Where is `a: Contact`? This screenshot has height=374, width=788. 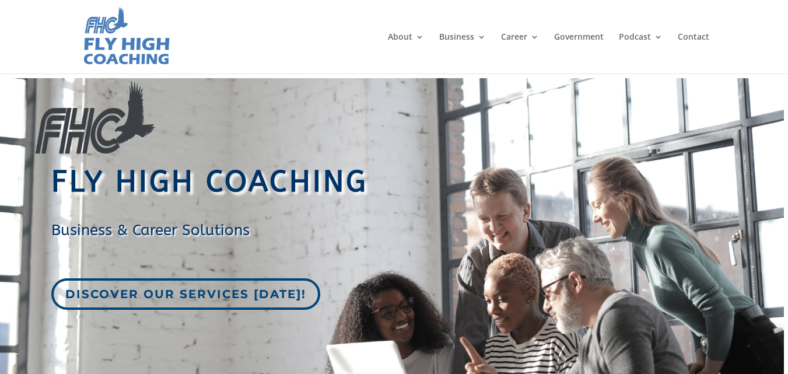
a: Contact is located at coordinates (694, 53).